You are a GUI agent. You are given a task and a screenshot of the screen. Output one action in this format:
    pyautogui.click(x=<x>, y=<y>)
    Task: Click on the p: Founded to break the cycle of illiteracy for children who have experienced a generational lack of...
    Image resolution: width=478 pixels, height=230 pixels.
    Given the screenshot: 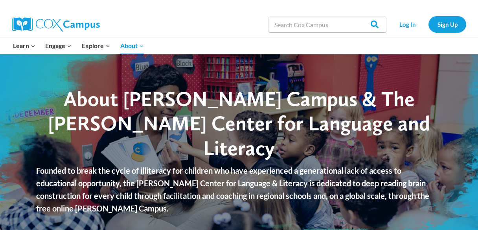 What is the action you would take?
    pyautogui.click(x=239, y=189)
    